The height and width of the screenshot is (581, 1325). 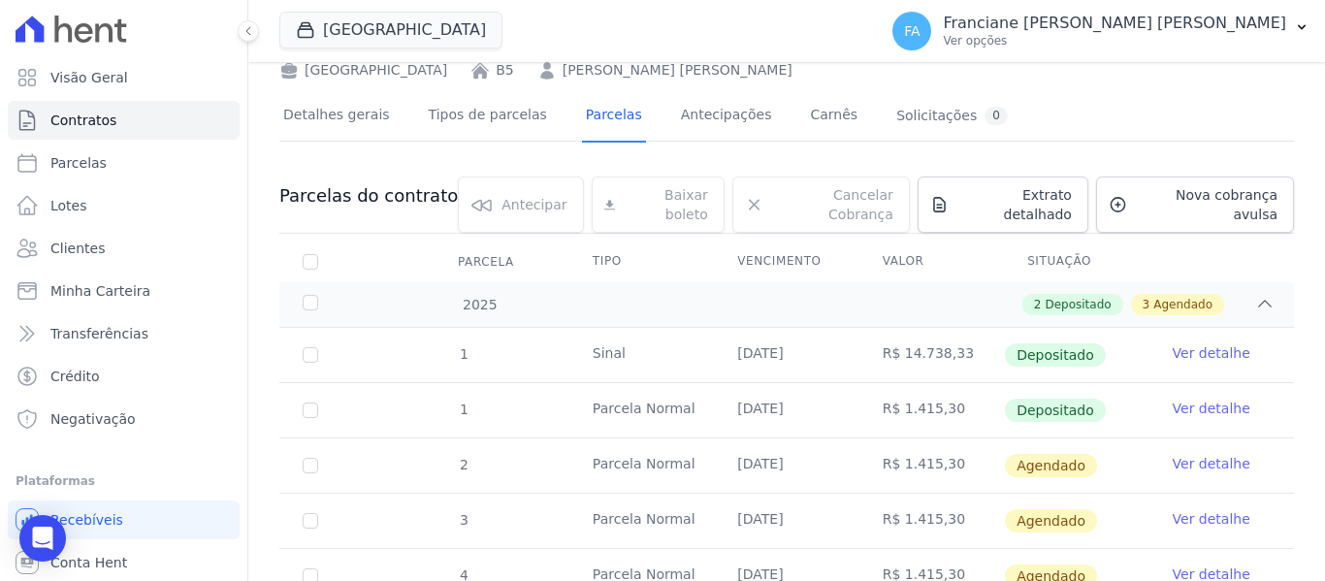 I want to click on a: Tipos de parcelas, so click(x=488, y=116).